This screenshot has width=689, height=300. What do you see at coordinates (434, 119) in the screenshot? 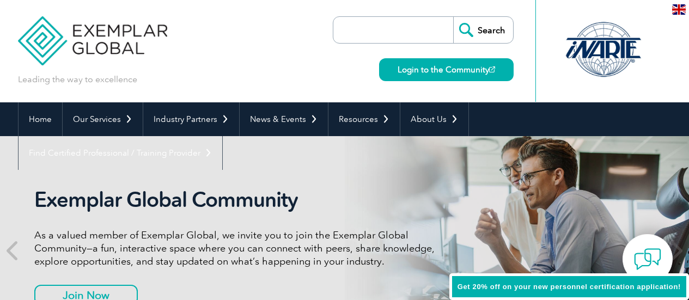
I see `a: About Us` at bounding box center [434, 119].